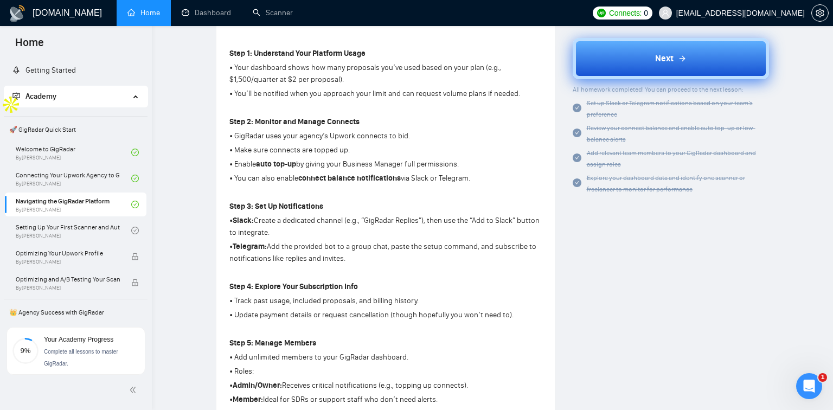 This screenshot has width=833, height=410. I want to click on p: • Ideal for SDRs or support staff who don’t need alerts., so click(386, 400).